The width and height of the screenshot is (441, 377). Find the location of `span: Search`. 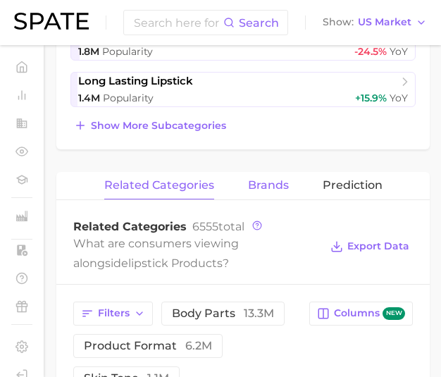

span: Search is located at coordinates (258, 23).